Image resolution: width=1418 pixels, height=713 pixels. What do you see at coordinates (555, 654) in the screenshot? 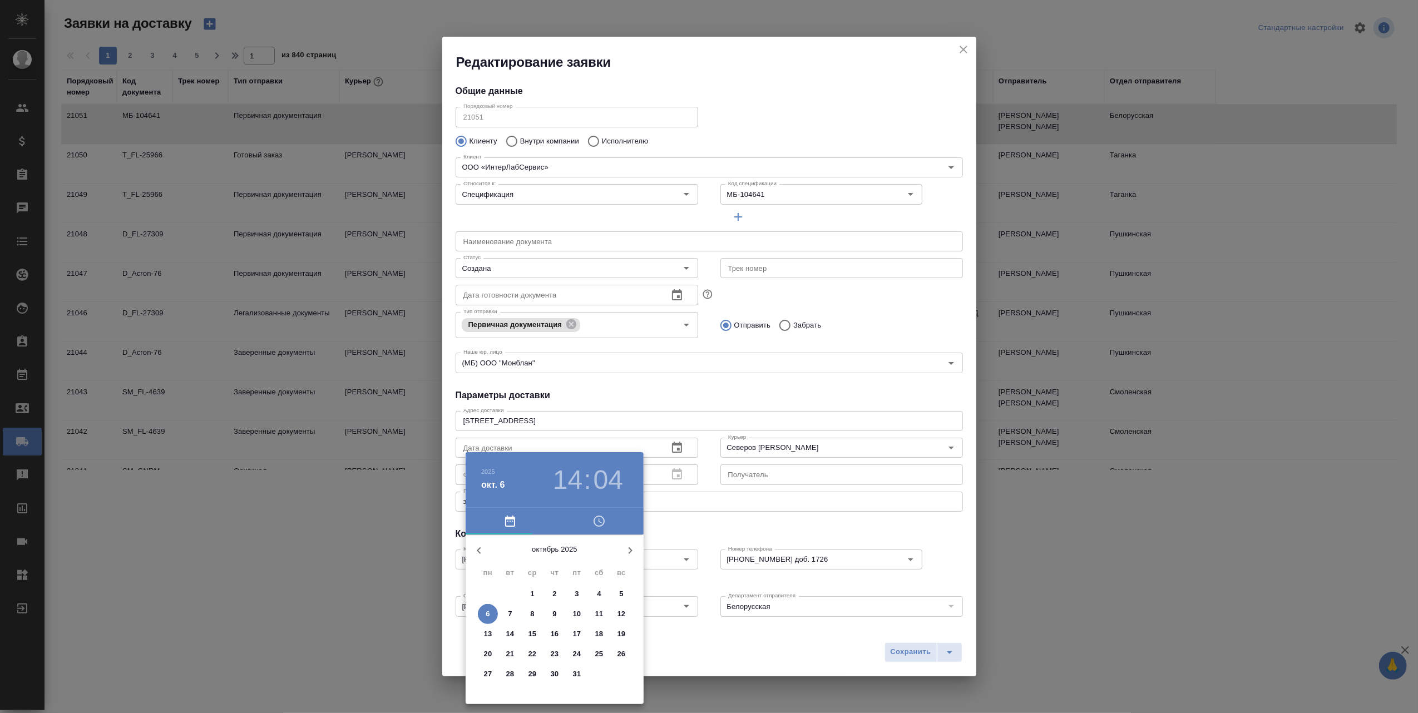
I see `button: 23` at bounding box center [555, 654].